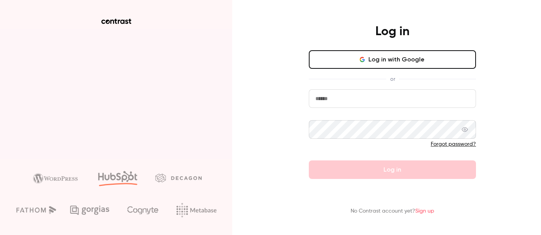  Describe the element at coordinates (393, 79) in the screenshot. I see `span: or` at that location.